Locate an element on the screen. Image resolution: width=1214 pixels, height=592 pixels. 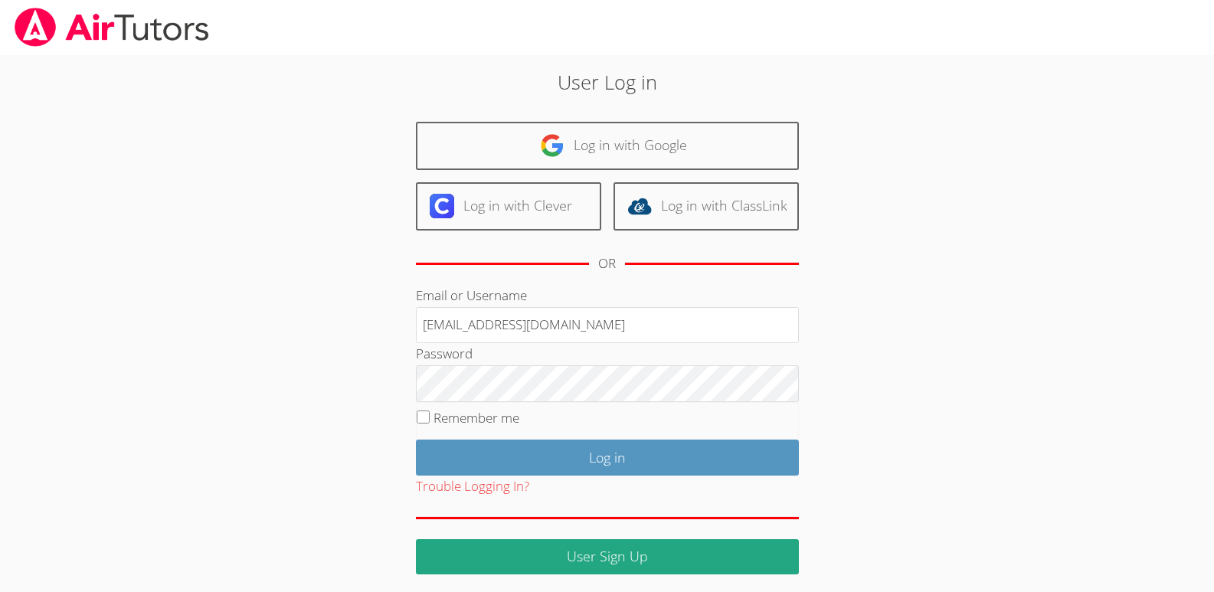
img: google-logo-50288ca7cdecda66e5e0955fdab243c47b7ad437acaf1139b6f446037453330a.svg is located at coordinates (552, 146).